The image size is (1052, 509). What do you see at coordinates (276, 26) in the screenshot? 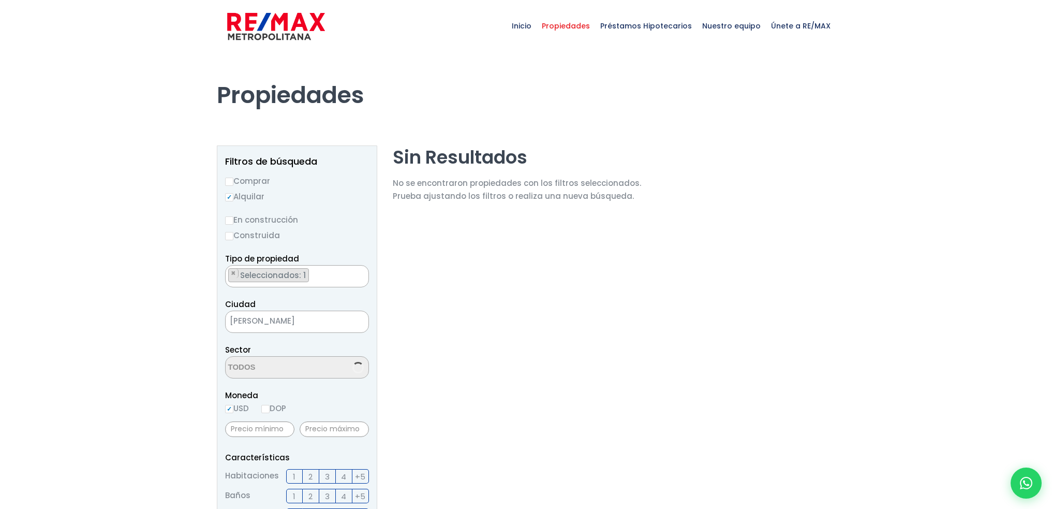
I see `img: remax-metropolitana-logo` at bounding box center [276, 26].